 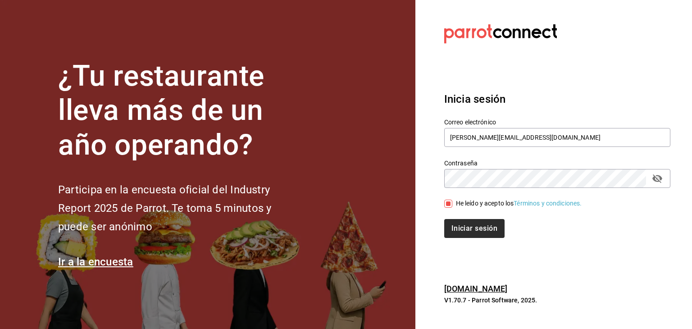 I want to click on a: Términos y condiciones., so click(x=547, y=203).